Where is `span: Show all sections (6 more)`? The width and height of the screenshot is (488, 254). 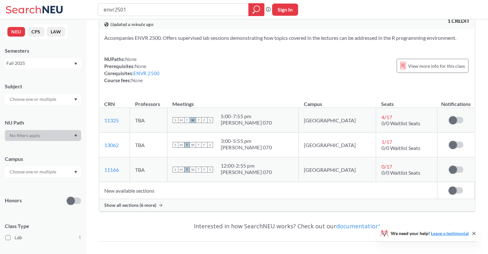 span: Show all sections (6 more) is located at coordinates (130, 205).